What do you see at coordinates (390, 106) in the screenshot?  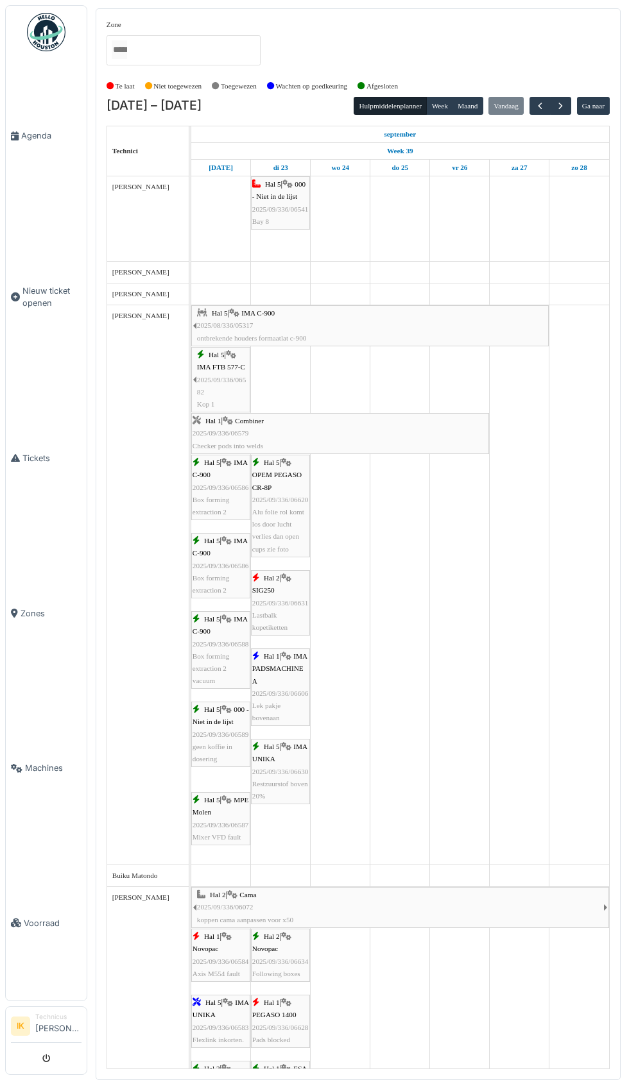 I see `button: Hulpmiddelenplanner` at bounding box center [390, 106].